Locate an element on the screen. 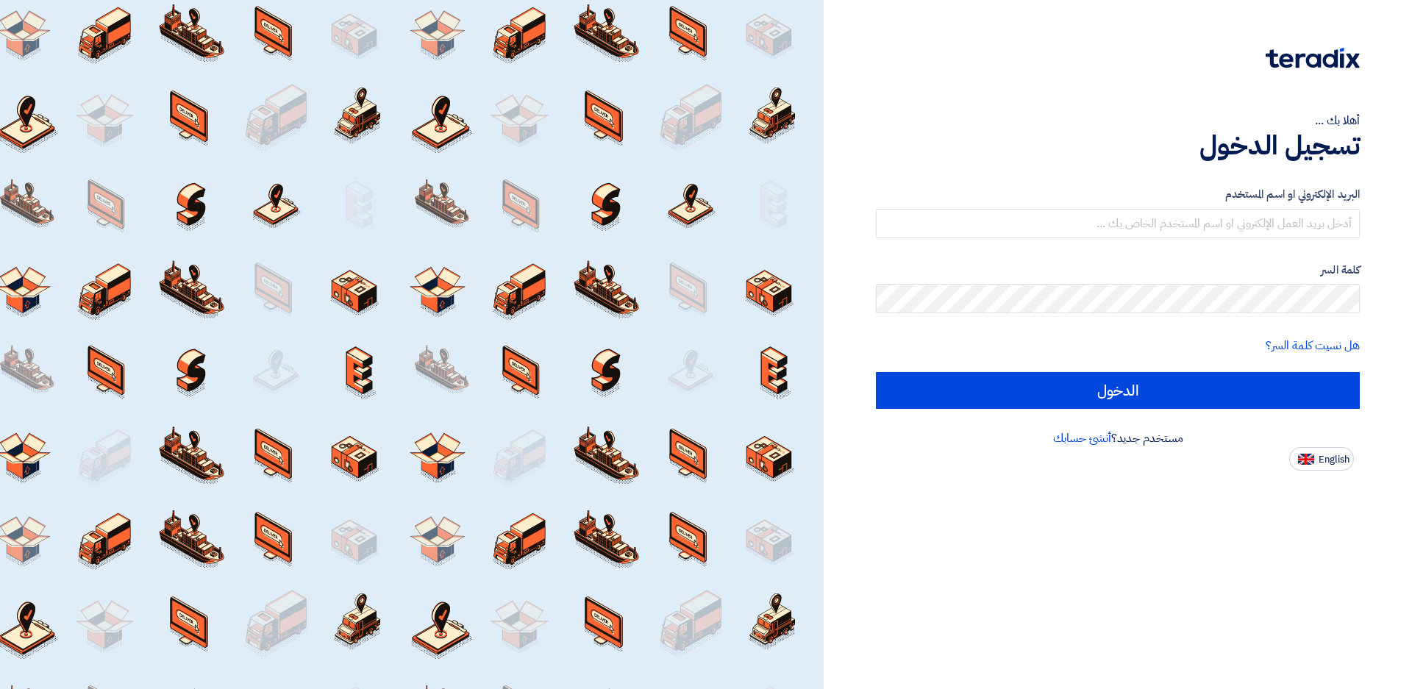 This screenshot has width=1412, height=689. div: أهلا بك ... is located at coordinates (1118, 121).